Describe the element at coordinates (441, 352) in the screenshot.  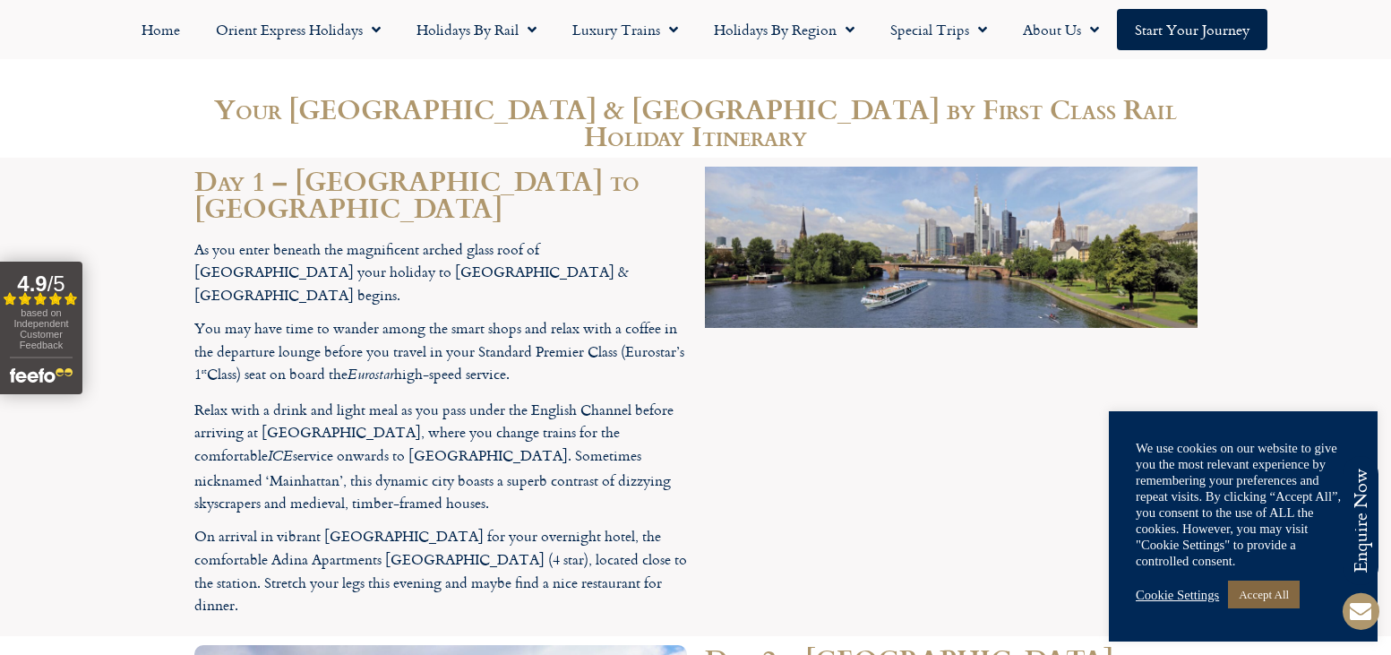
I see `p: You may have time to wander among the smart shops and relax with a coffee in the departure lounge...` at that location.